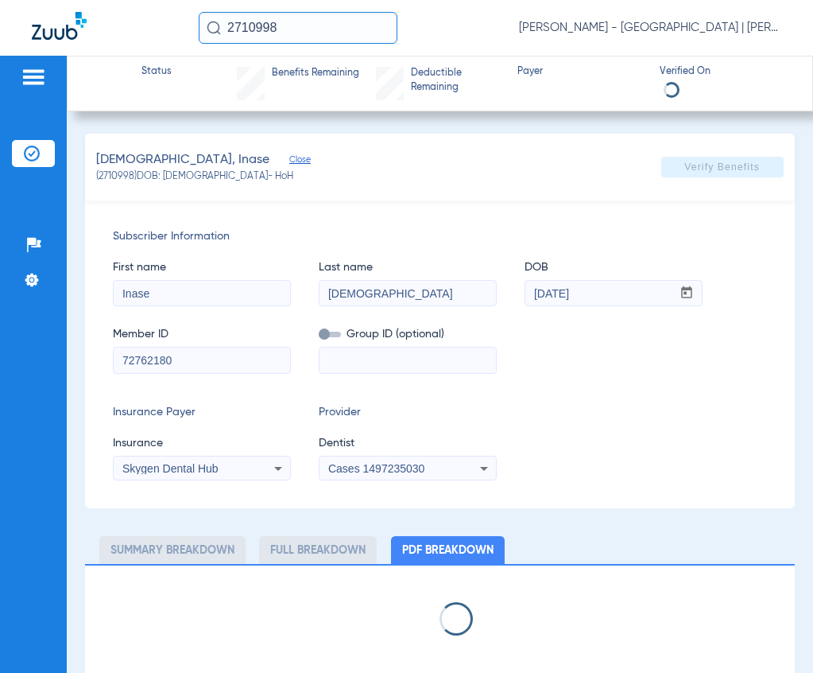  I want to click on button: Open calendar, so click(687, 293).